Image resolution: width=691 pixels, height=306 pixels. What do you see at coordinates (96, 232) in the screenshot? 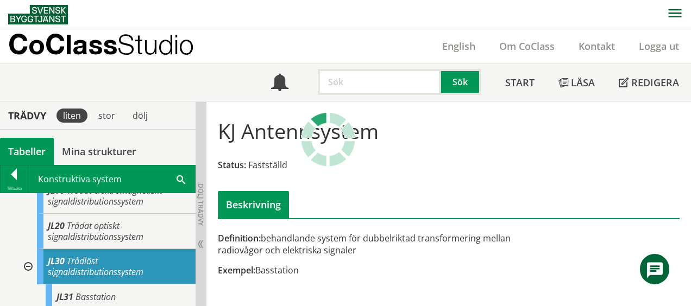
I see `span: Trådat optiskt signaldistributionssystem` at bounding box center [96, 232].